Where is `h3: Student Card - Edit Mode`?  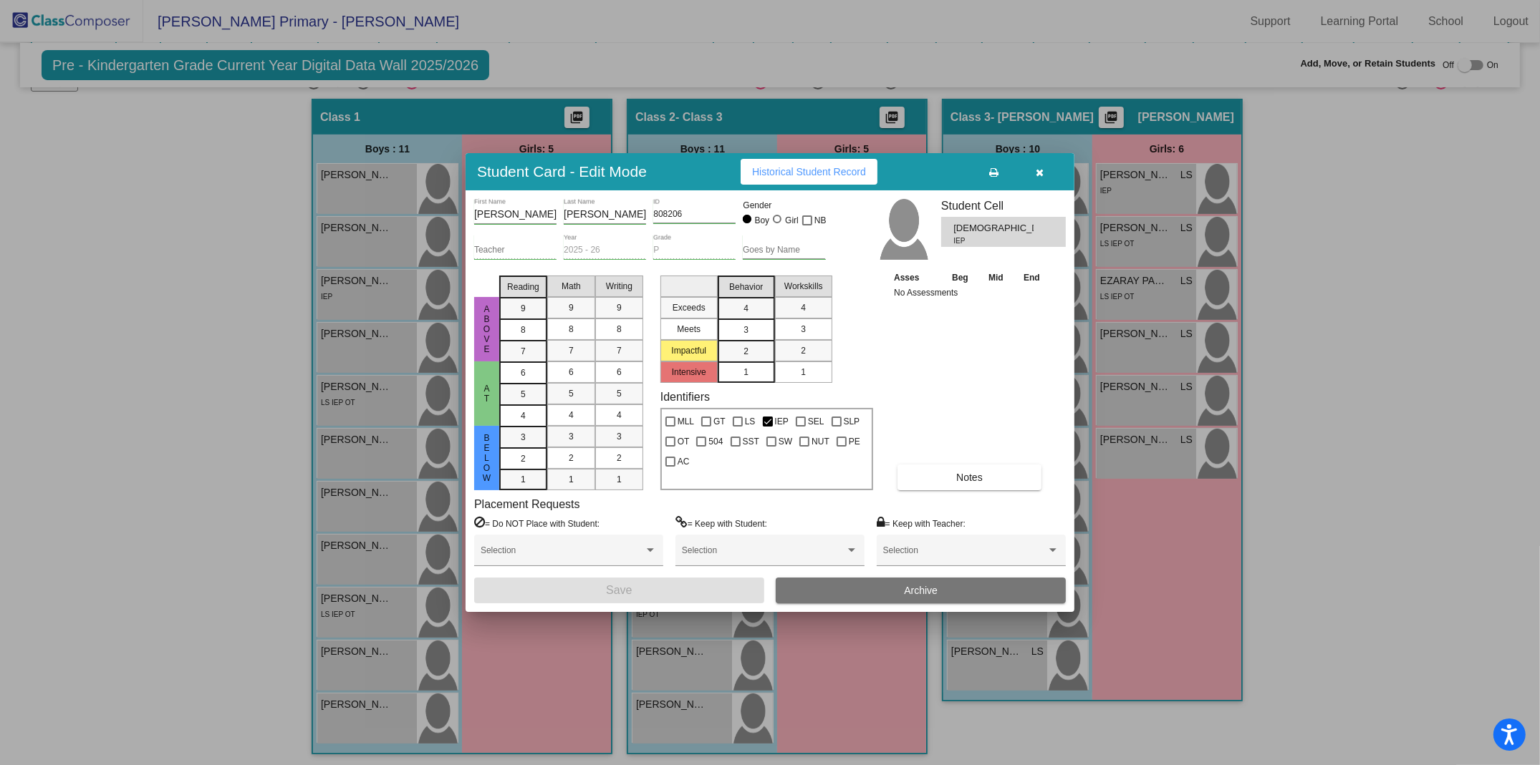
h3: Student Card - Edit Mode is located at coordinates (561, 171).